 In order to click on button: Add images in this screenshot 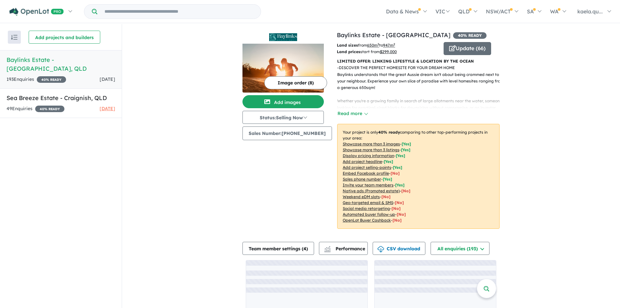, I will do `click(283, 102)`.